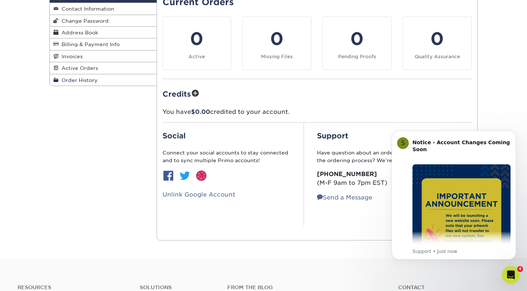 Image resolution: width=527 pixels, height=291 pixels. What do you see at coordinates (454, 287) in the screenshot?
I see `a: Contact` at bounding box center [454, 287].